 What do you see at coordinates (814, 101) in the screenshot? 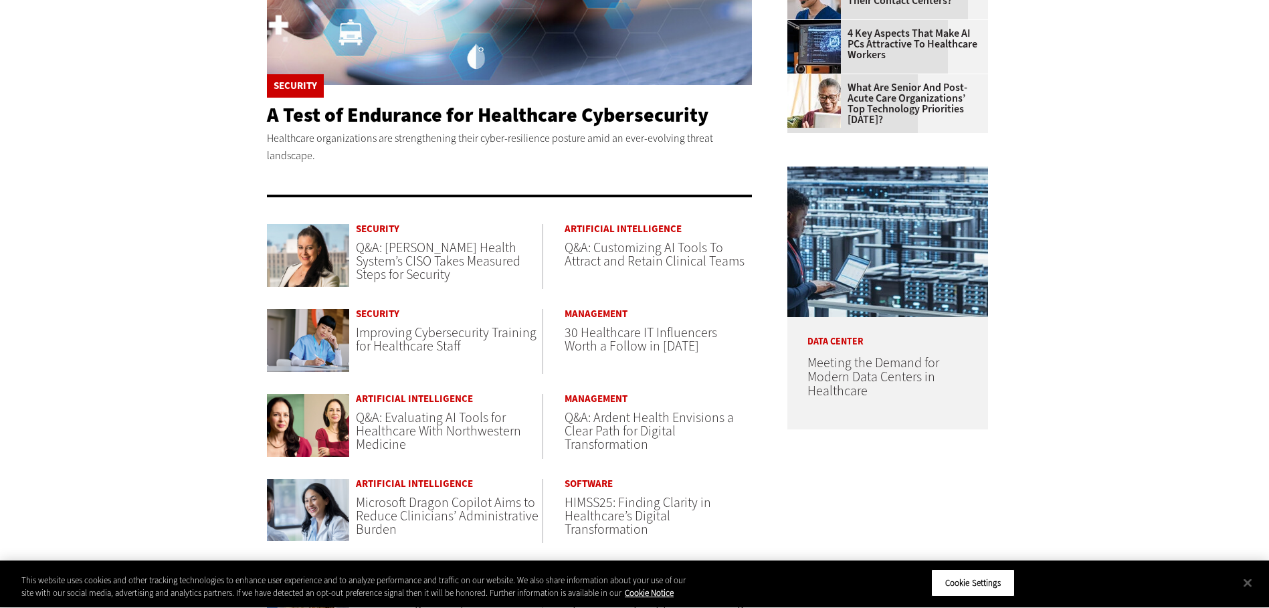
I see `img: Older person using tablet` at bounding box center [814, 101].